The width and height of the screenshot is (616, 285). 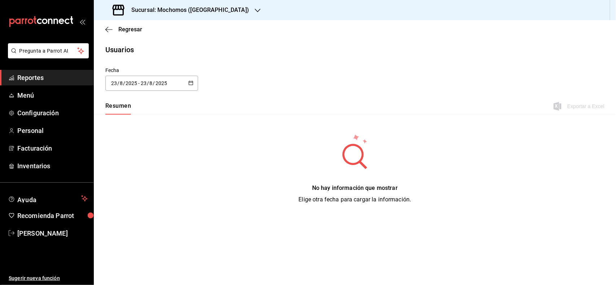 What do you see at coordinates (48, 278) in the screenshot?
I see `span: Sugerir nueva función` at bounding box center [48, 278].